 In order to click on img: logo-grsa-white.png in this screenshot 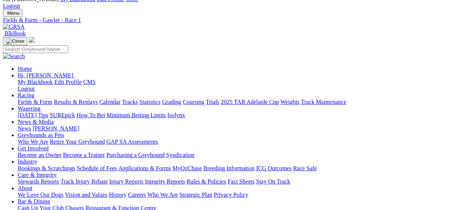, I will do `click(32, 40)`.